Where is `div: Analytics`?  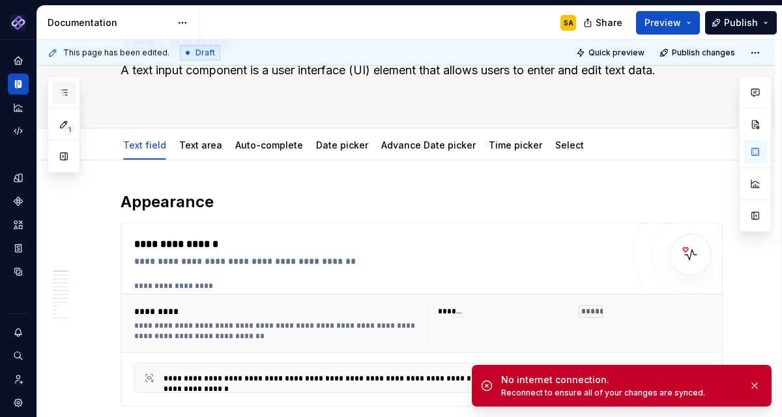
div: Analytics is located at coordinates (18, 107).